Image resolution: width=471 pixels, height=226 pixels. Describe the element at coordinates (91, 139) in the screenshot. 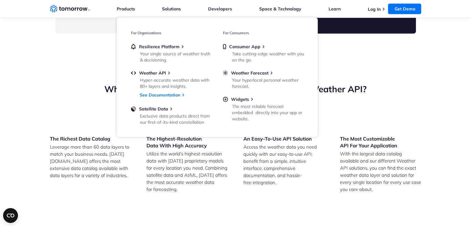

I see `h3: The Richest Data Catalog` at that location.